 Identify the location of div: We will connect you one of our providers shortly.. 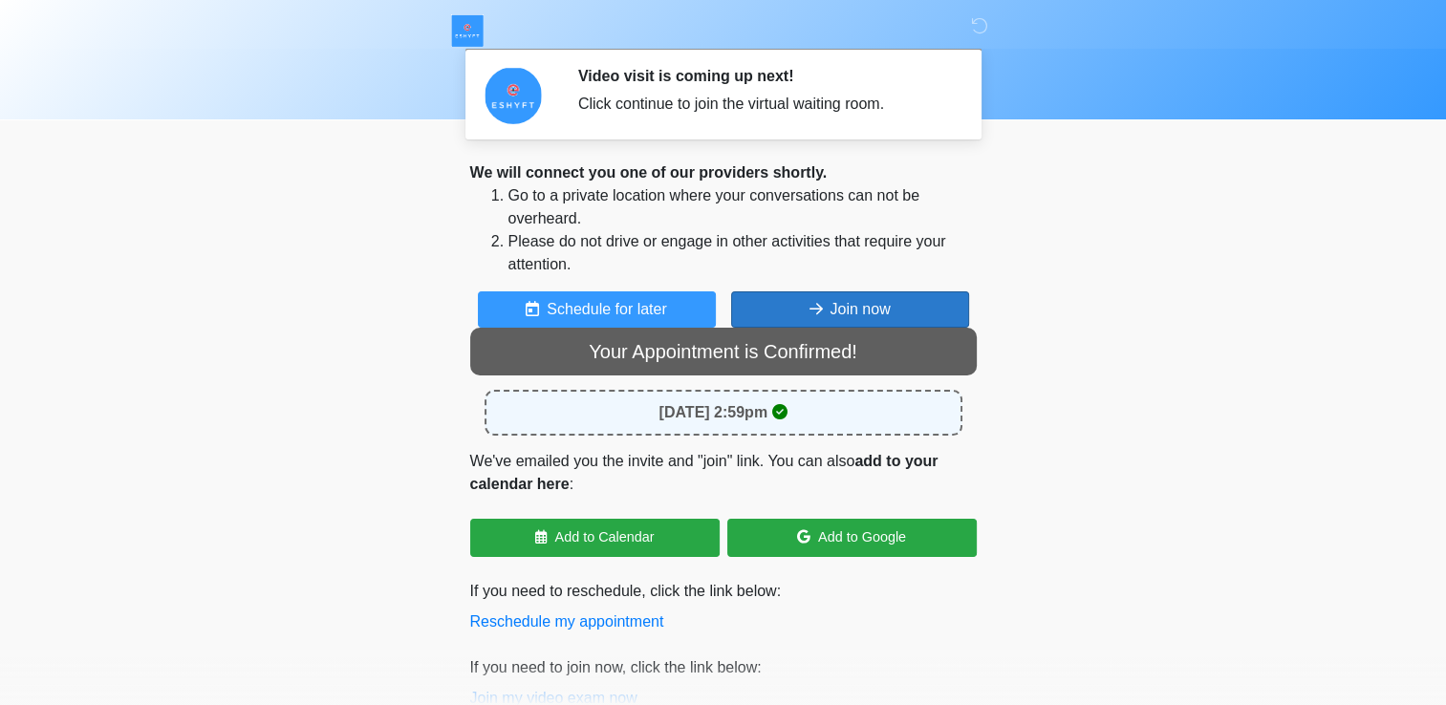
(724, 173).